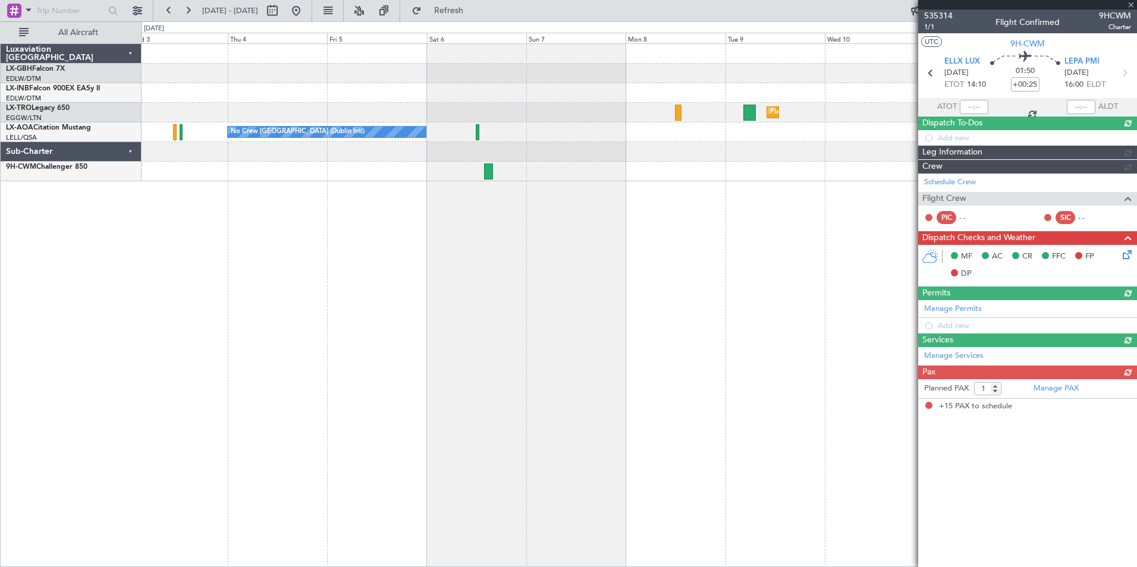 The height and width of the screenshot is (567, 1137). I want to click on span: 14:10, so click(977, 85).